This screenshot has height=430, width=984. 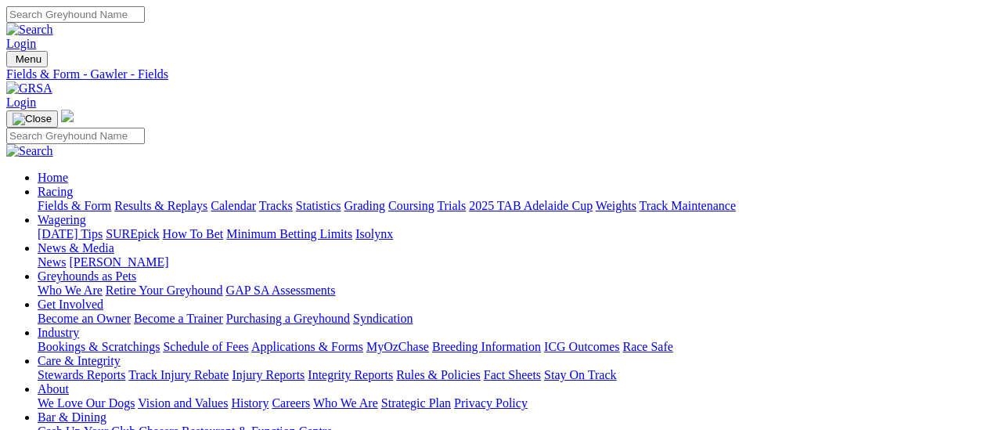 I want to click on a: SUREpick, so click(x=132, y=233).